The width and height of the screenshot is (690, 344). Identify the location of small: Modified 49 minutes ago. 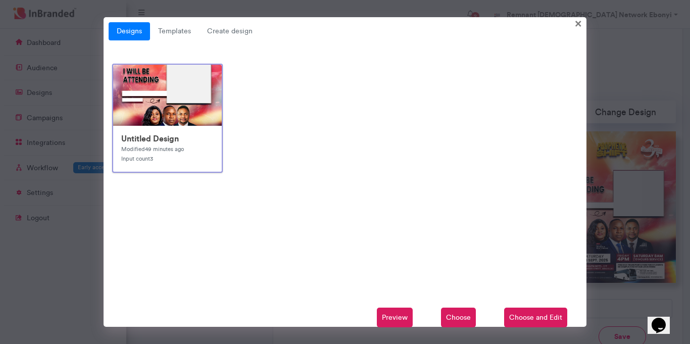
(152, 149).